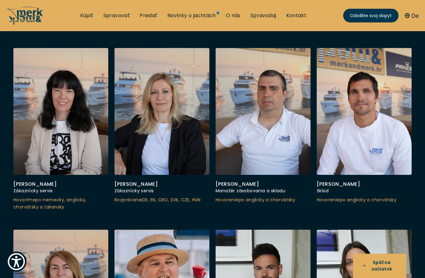 The image size is (425, 278). What do you see at coordinates (148, 16) in the screenshot?
I see `a: Predať` at bounding box center [148, 16].